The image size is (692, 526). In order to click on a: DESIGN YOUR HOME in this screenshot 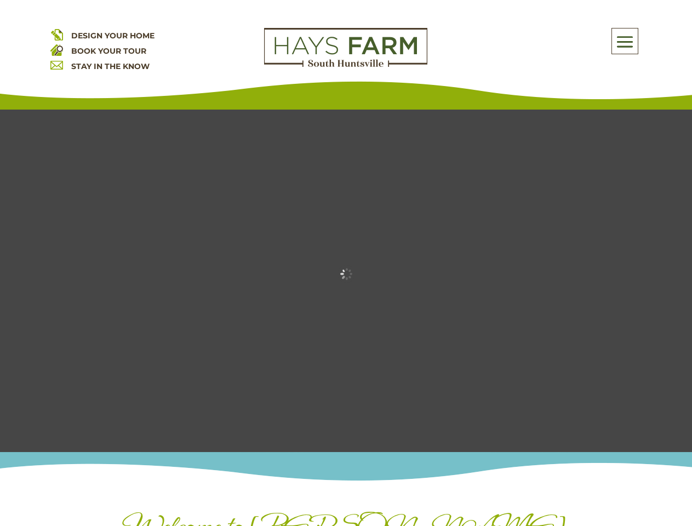, I will do `click(113, 36)`.